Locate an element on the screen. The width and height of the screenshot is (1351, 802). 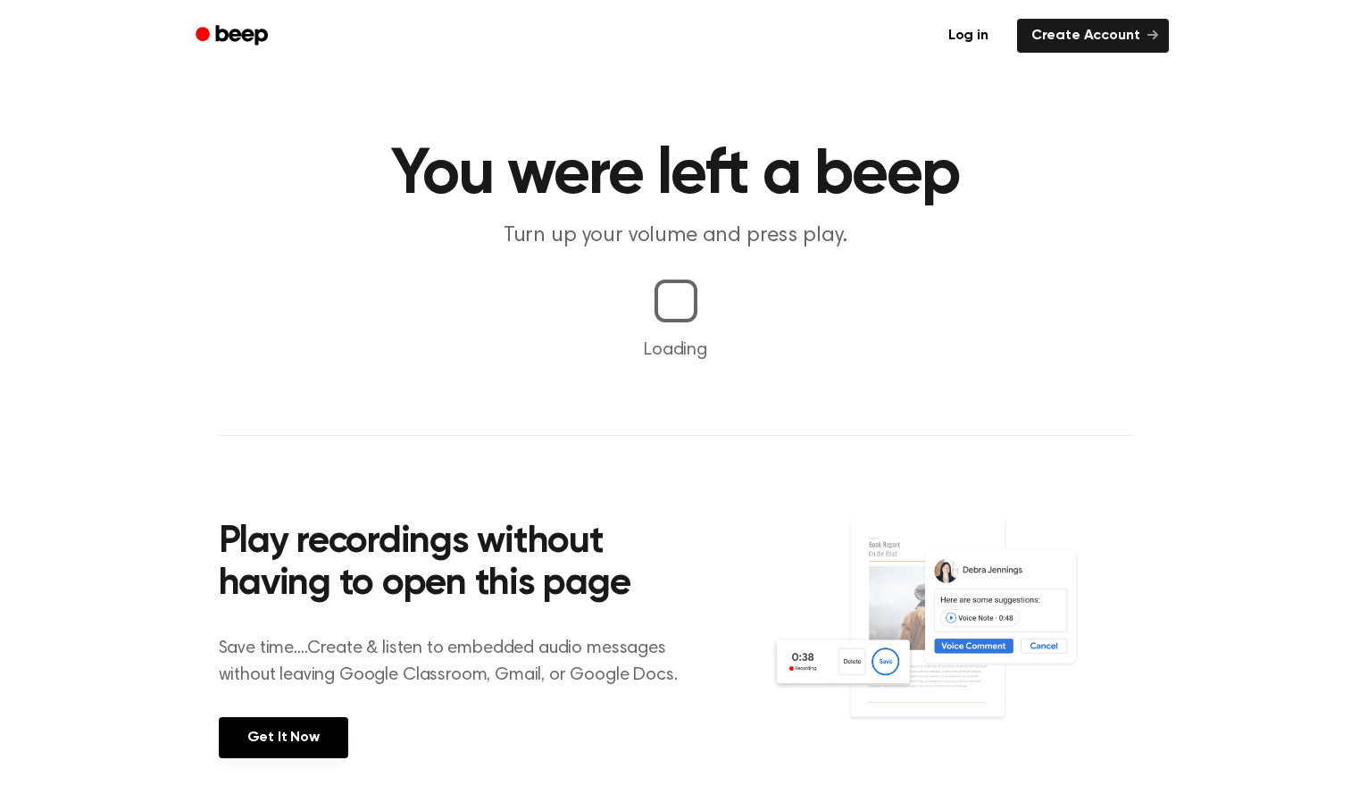
img: Voice Comments on Docs and Recording Widget is located at coordinates (951, 636).